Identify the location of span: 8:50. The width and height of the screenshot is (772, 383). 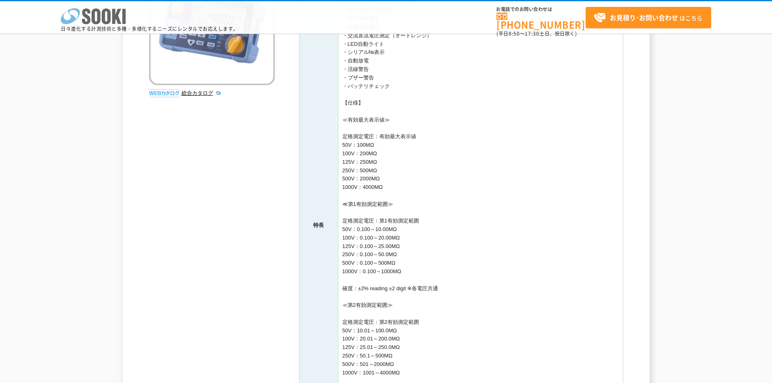
(514, 34).